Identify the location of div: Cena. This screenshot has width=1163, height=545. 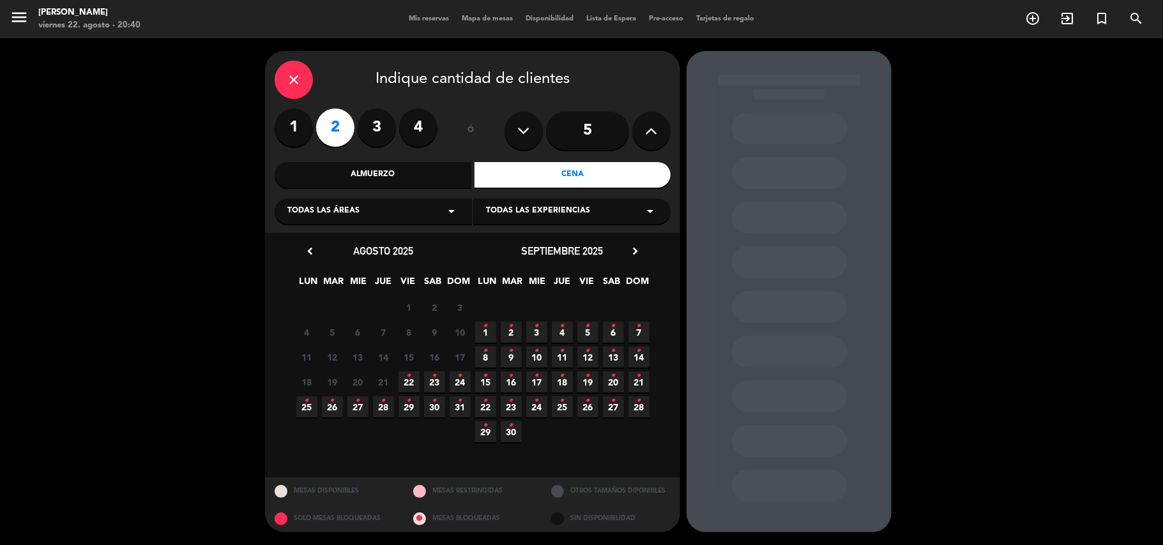
(573, 175).